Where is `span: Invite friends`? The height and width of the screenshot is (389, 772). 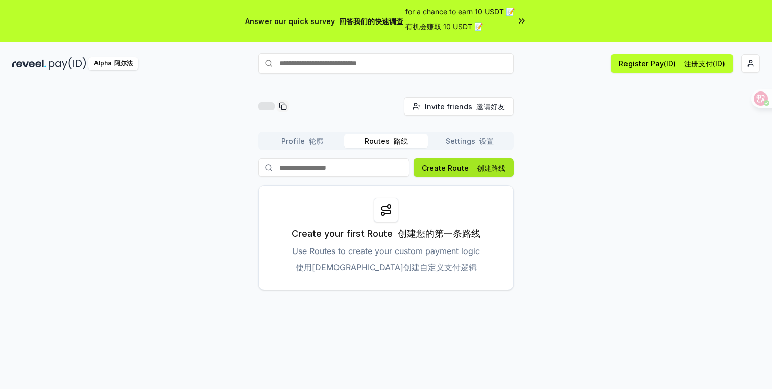
span: Invite friends is located at coordinates (465, 106).